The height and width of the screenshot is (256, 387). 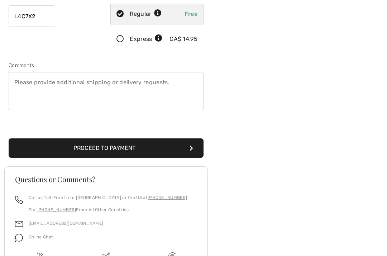 I want to click on img: call, so click(x=19, y=199).